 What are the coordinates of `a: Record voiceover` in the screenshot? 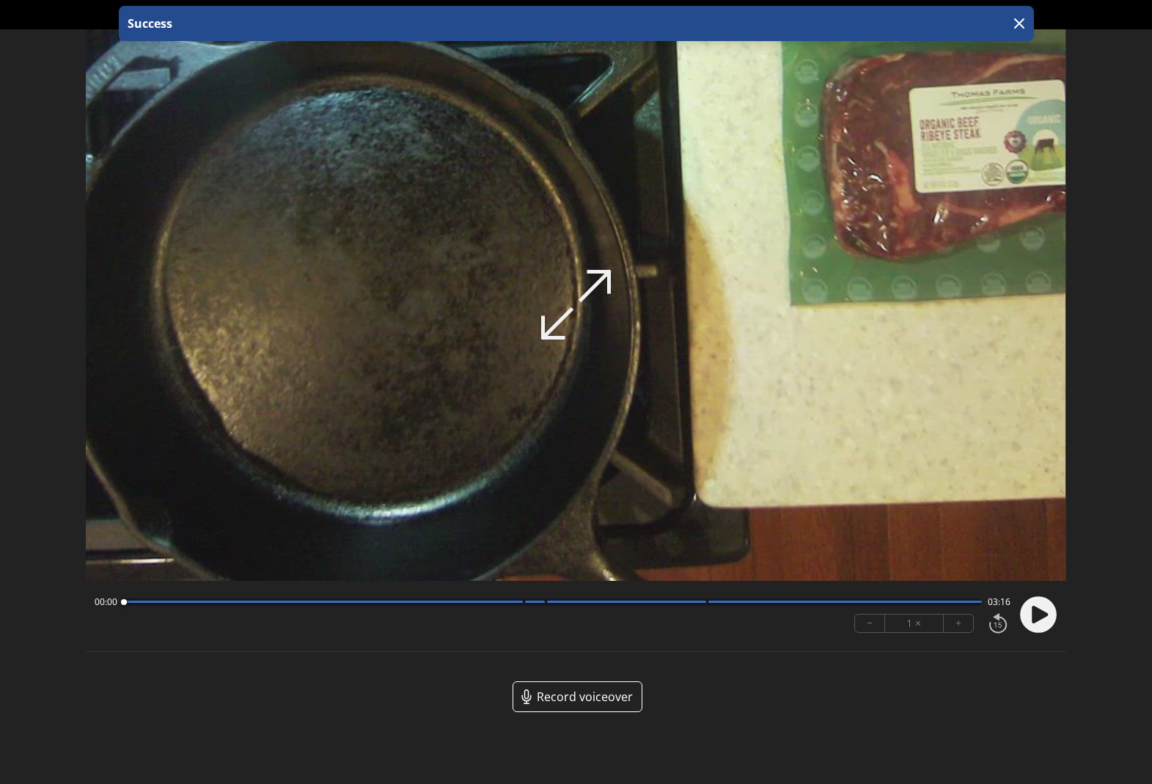 It's located at (577, 697).